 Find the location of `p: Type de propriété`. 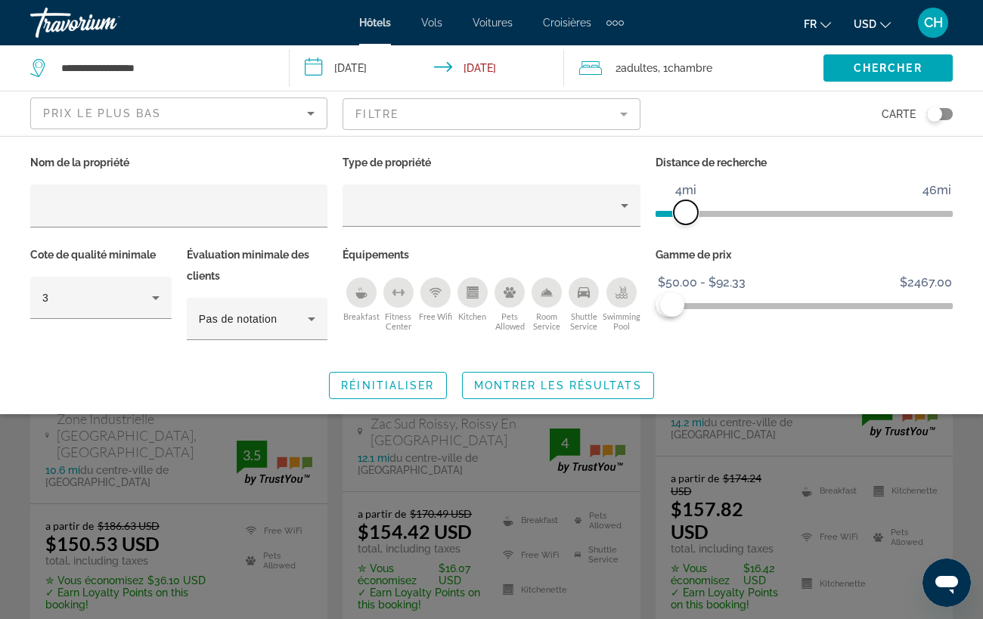

p: Type de propriété is located at coordinates (491, 163).